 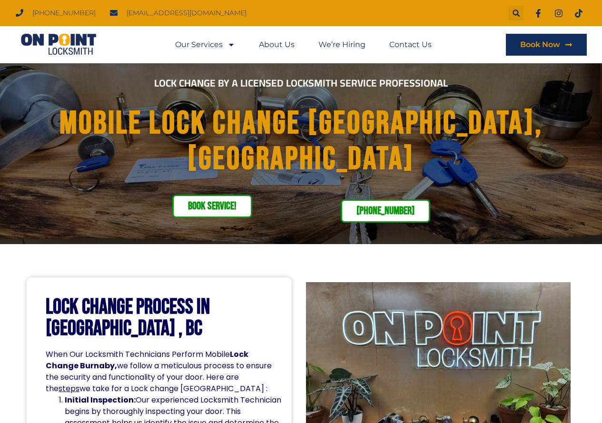 What do you see at coordinates (276, 45) in the screenshot?
I see `a: About Us` at bounding box center [276, 45].